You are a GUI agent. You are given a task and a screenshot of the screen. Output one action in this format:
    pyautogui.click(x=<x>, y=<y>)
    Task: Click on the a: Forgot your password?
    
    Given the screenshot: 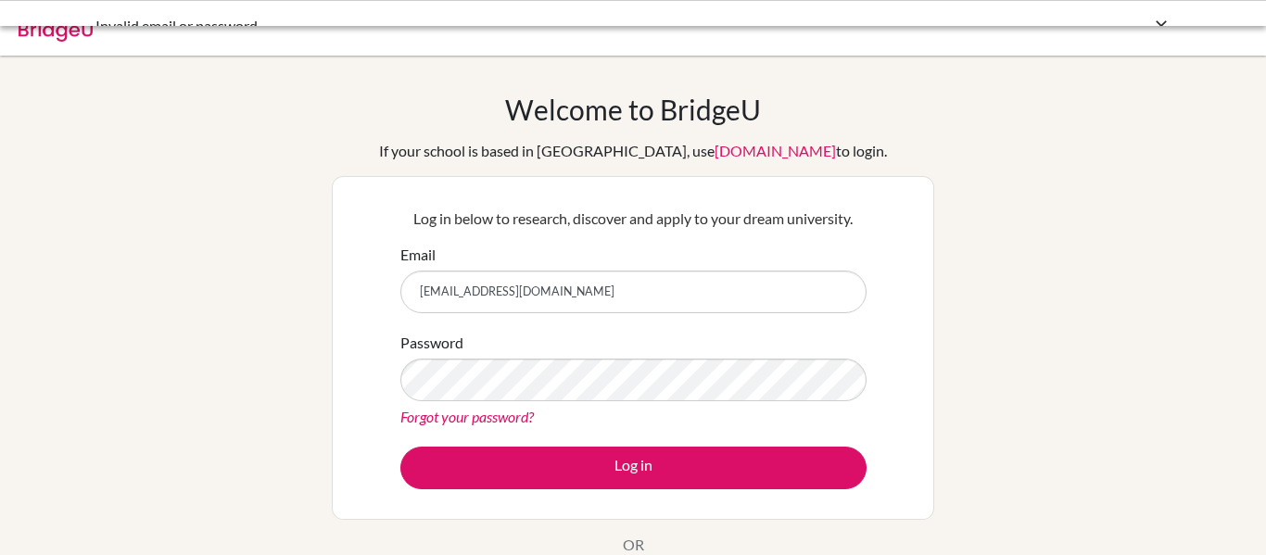 What is the action you would take?
    pyautogui.click(x=467, y=416)
    